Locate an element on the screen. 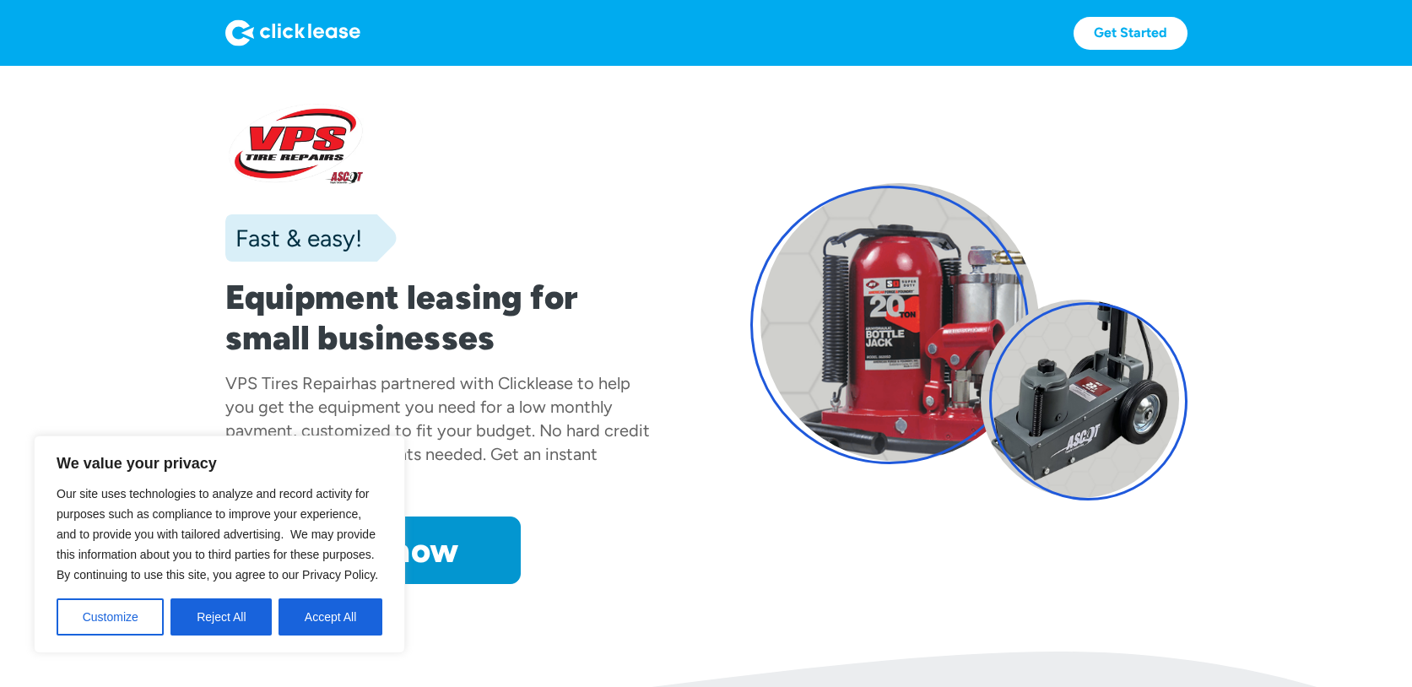 Image resolution: width=1412 pixels, height=687 pixels. div: We value your privacy is located at coordinates (219, 544).